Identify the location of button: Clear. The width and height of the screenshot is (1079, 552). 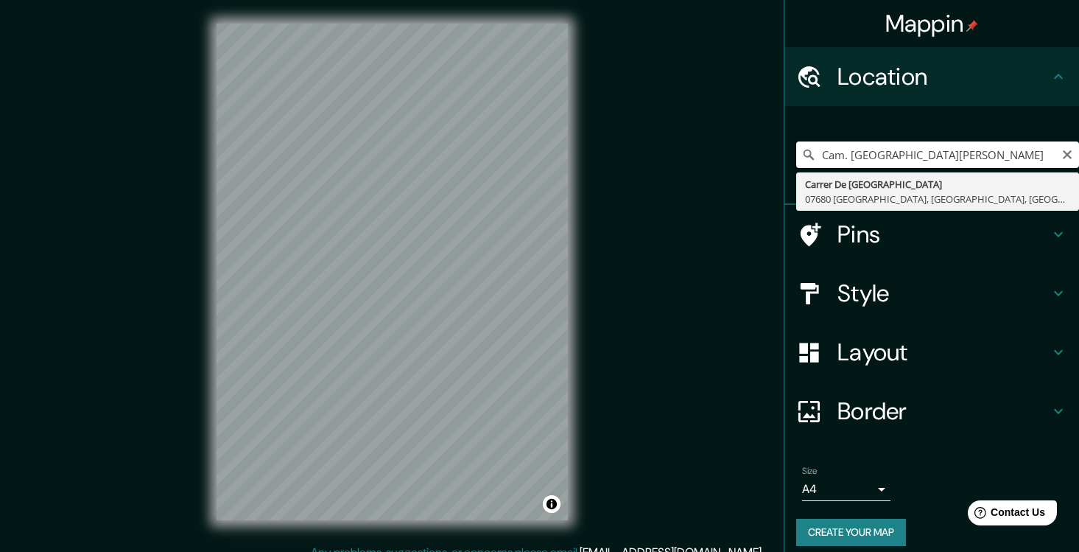
(1068, 153).